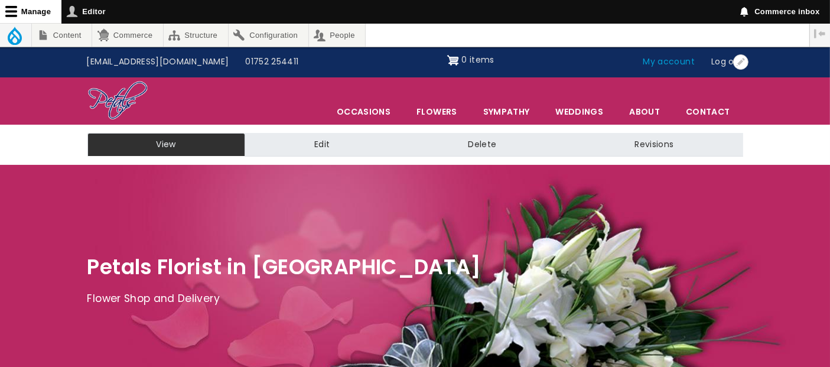 Image resolution: width=830 pixels, height=367 pixels. Describe the element at coordinates (338, 35) in the screenshot. I see `a: People` at that location.